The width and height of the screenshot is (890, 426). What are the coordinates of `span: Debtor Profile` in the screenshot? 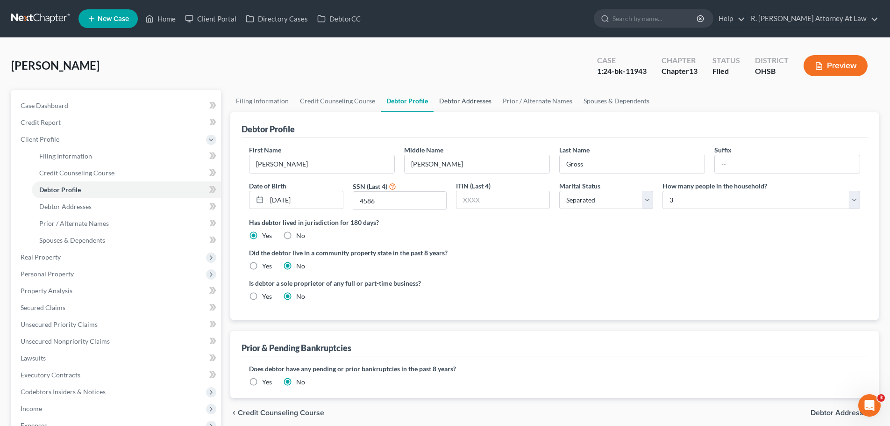 It's located at (60, 189).